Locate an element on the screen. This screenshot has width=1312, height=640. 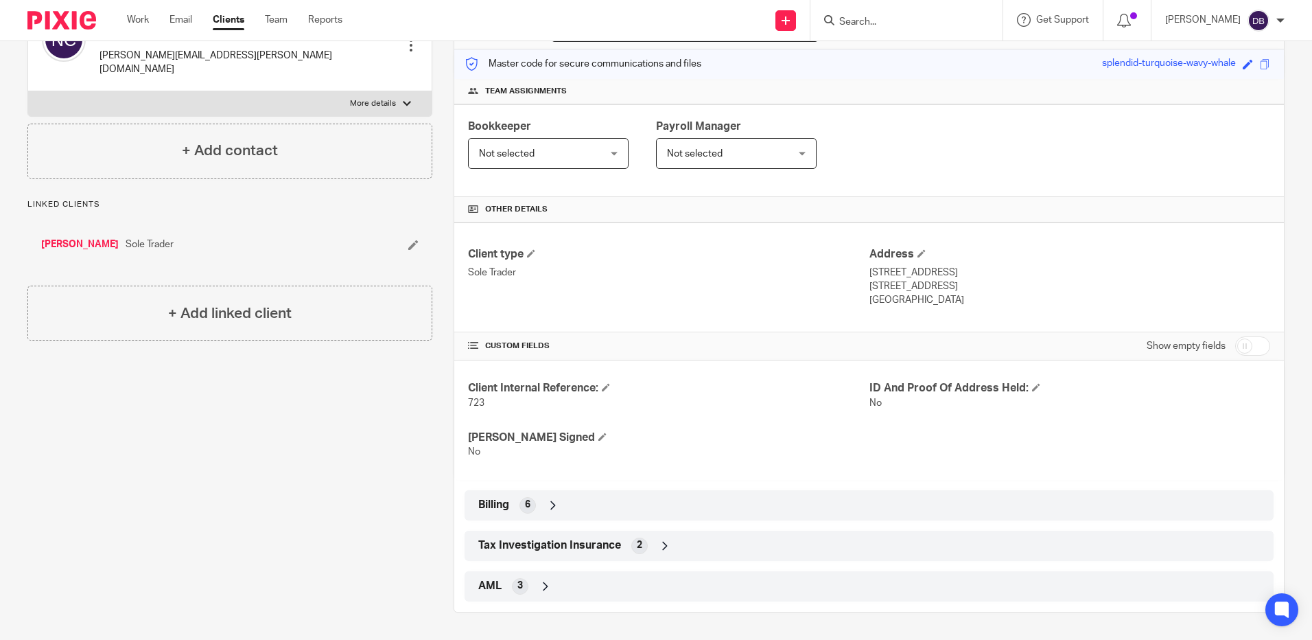
span: Tax Investigation Insurance is located at coordinates (550, 545).